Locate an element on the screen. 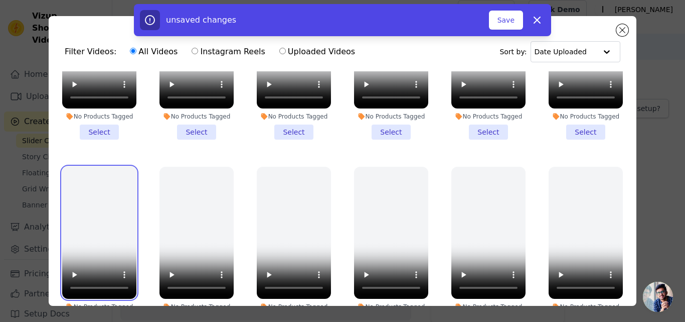  div: Open chat is located at coordinates (658, 296).